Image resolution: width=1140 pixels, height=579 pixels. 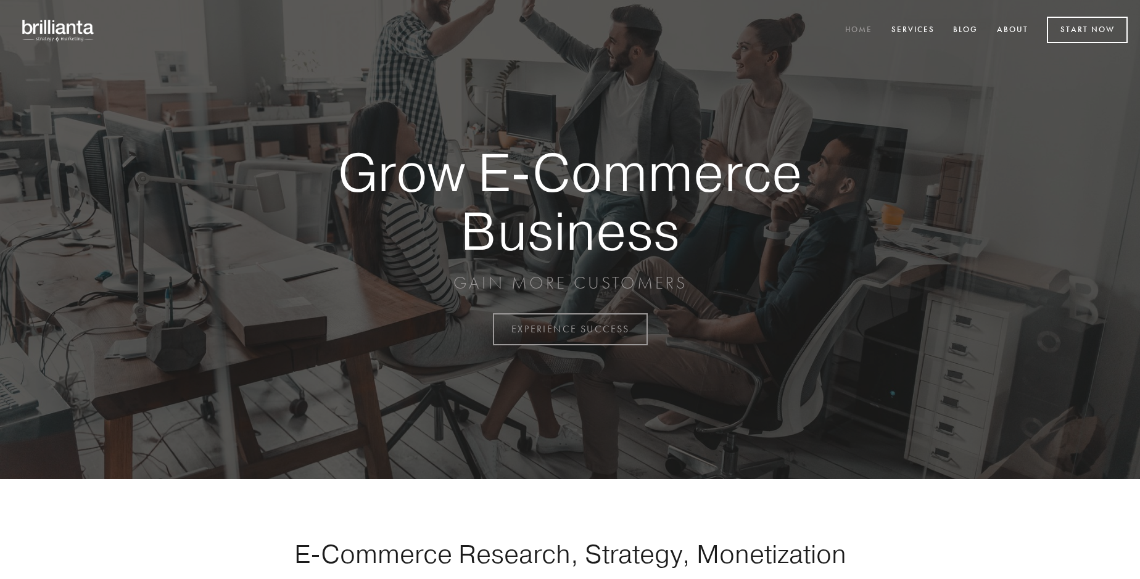 What do you see at coordinates (570, 201) in the screenshot?
I see `strong: Grow E-Commerce Business` at bounding box center [570, 201].